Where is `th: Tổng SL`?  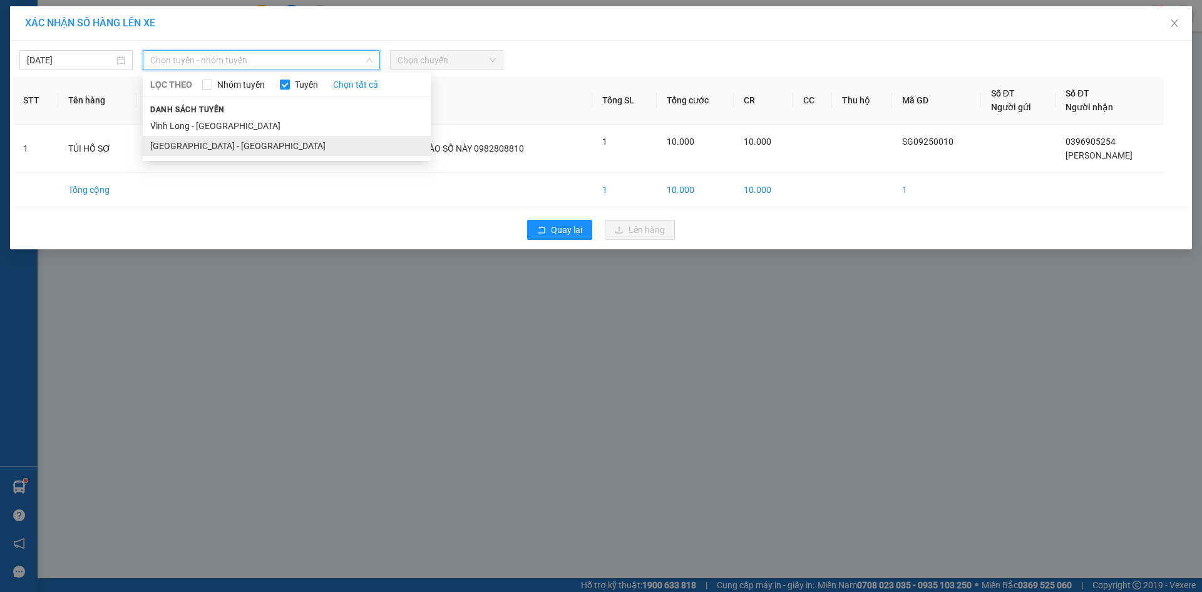
th: Tổng SL is located at coordinates (624, 100).